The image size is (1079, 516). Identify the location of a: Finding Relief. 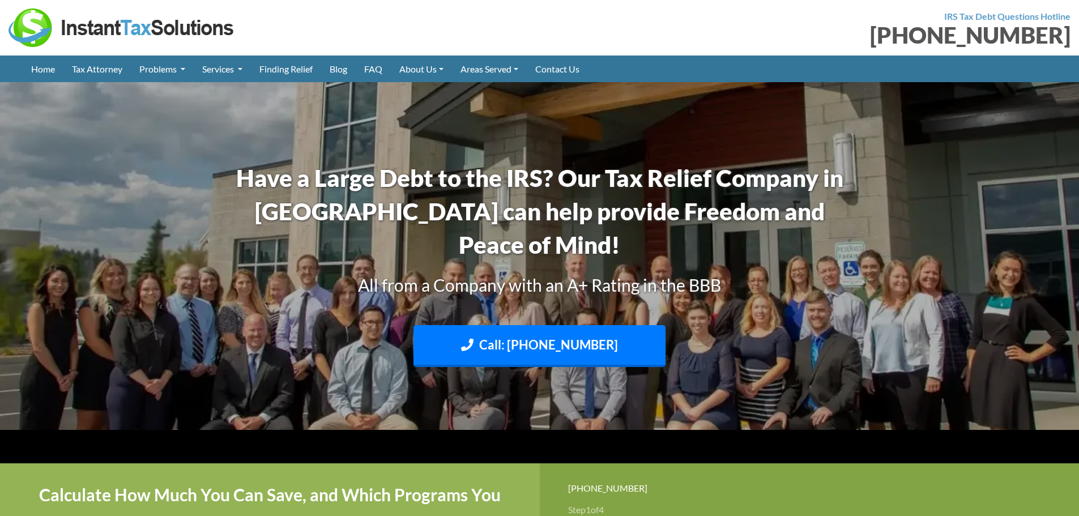
(286, 69).